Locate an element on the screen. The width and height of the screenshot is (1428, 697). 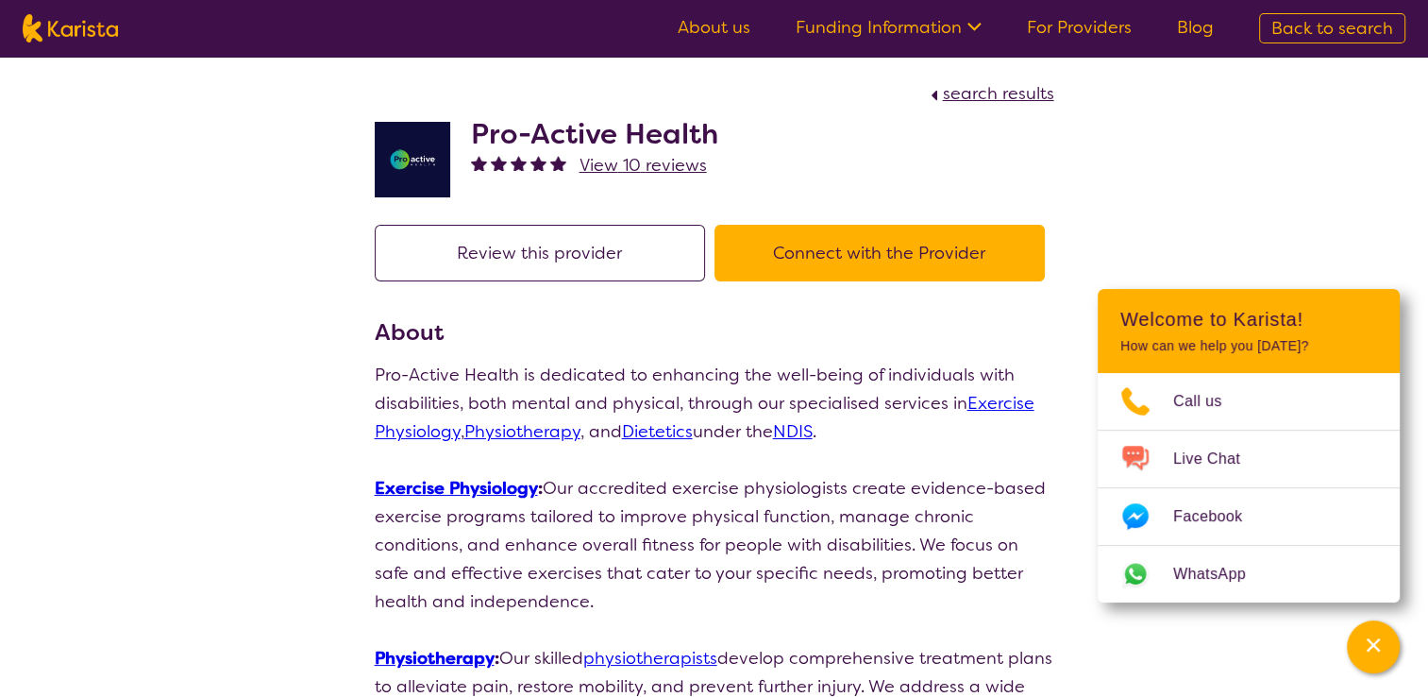
a: Web link opens in a new tab. is located at coordinates (1249, 574).